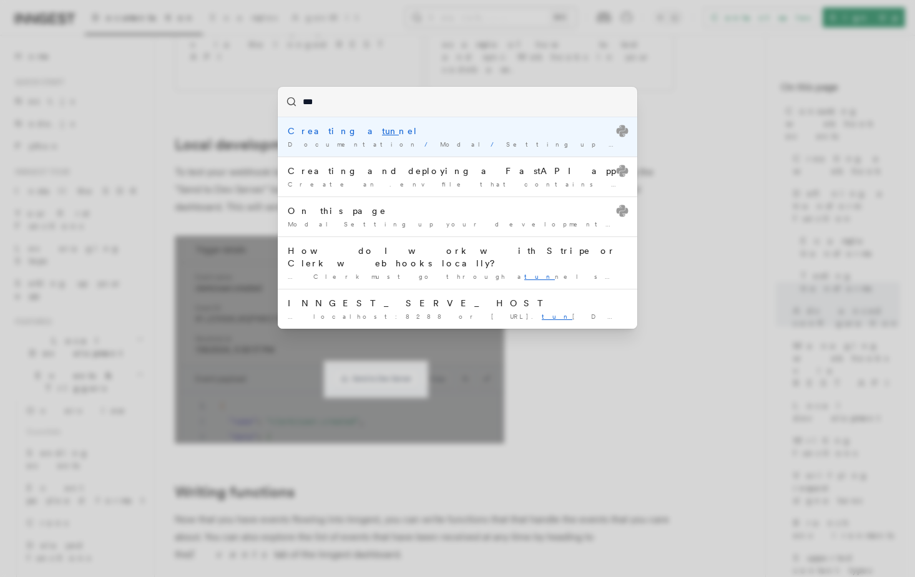 The image size is (915, 577). I want to click on div: On this page, so click(458, 211).